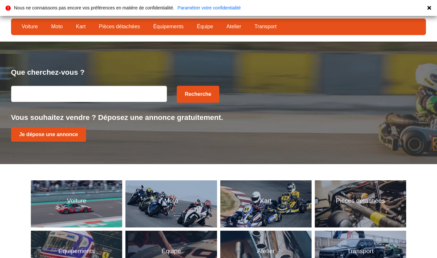  I want to click on p: Atelier, so click(265, 251).